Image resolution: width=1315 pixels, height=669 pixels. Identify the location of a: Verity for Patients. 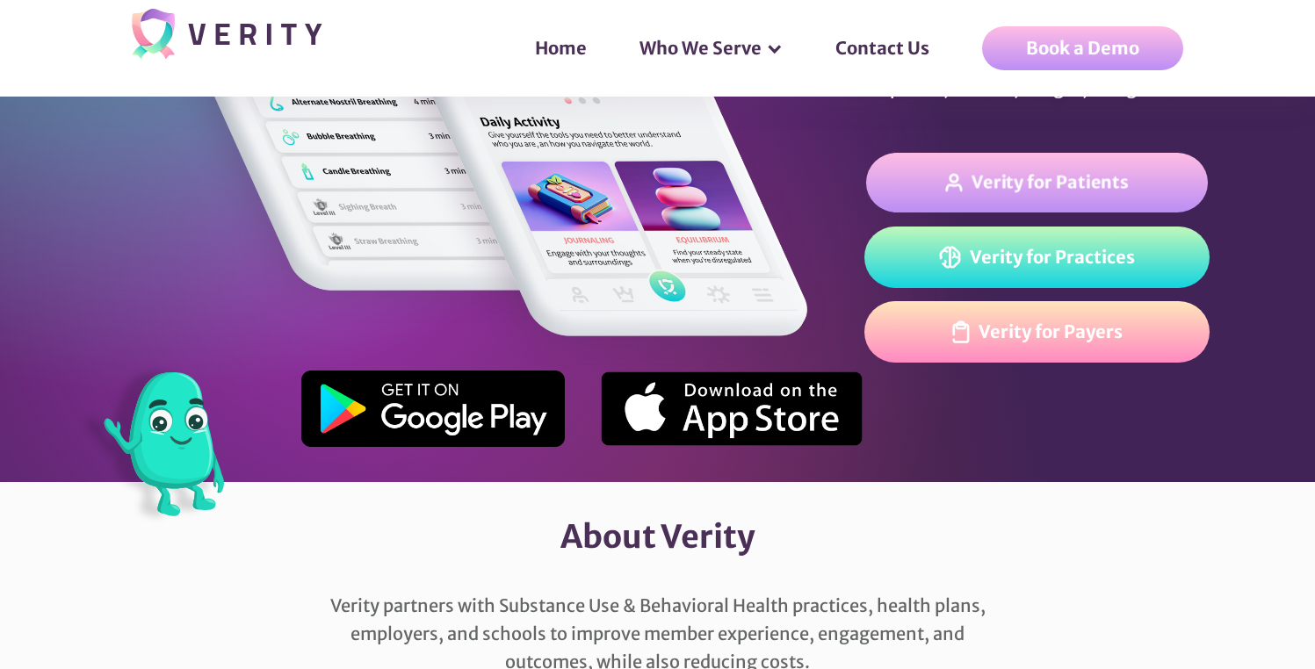
(1037, 183).